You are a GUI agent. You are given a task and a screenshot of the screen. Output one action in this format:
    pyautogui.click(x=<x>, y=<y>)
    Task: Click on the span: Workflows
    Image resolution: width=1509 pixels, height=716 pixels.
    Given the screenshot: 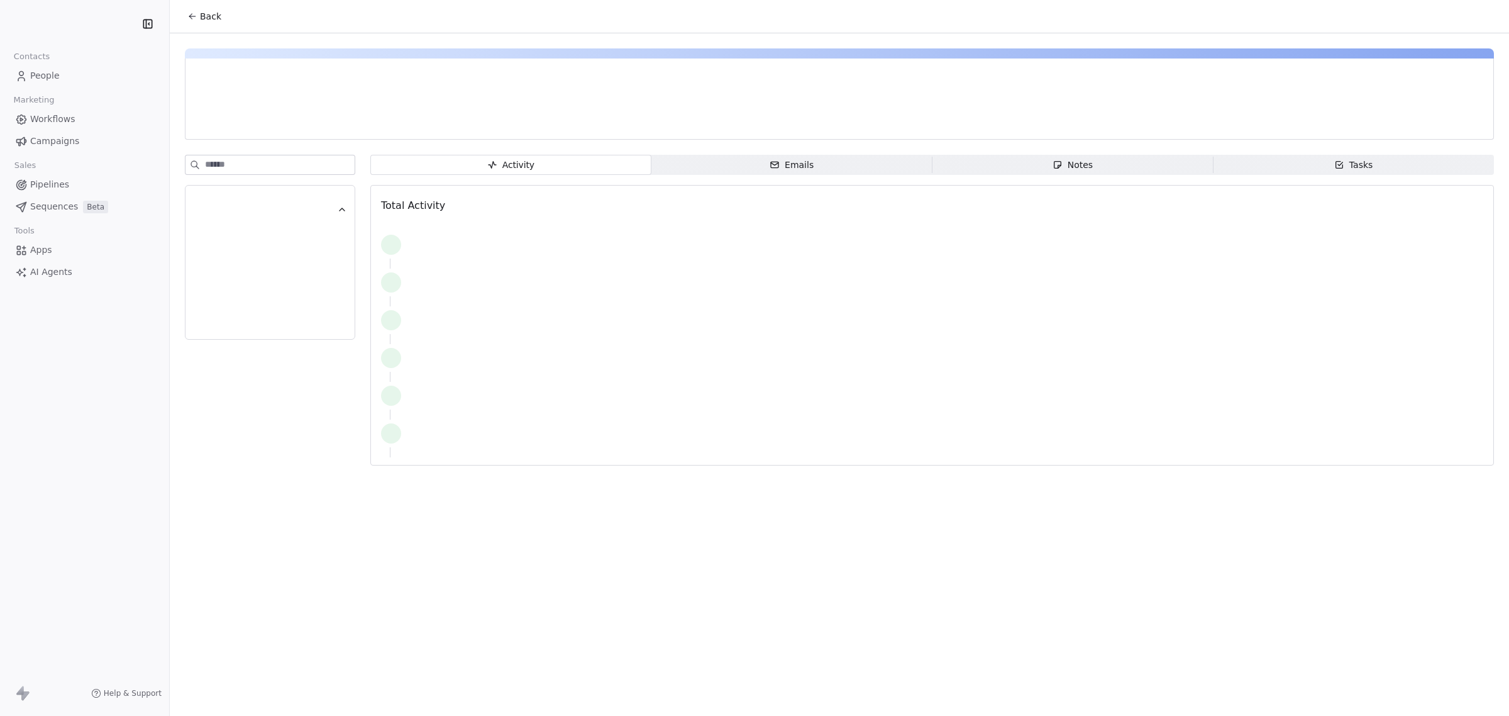 What is the action you would take?
    pyautogui.click(x=53, y=119)
    